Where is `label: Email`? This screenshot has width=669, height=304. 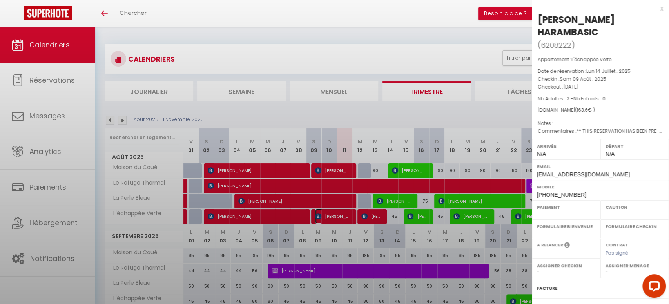
label: Email is located at coordinates (600, 167).